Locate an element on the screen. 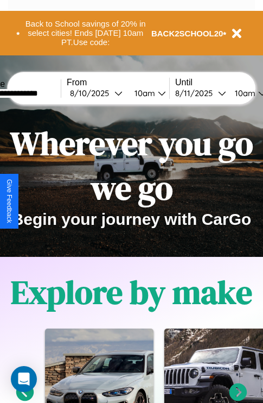 The height and width of the screenshot is (403, 263). div: 8 / 10 / 2025 is located at coordinates (92, 93).